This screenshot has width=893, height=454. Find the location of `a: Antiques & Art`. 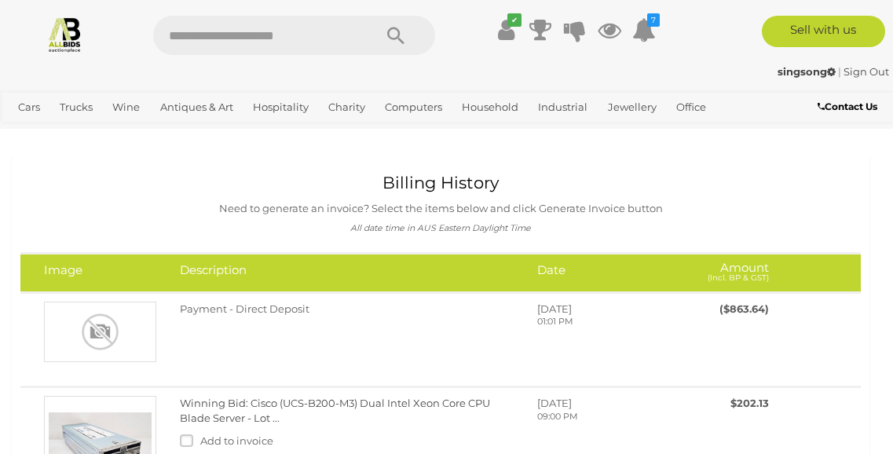

a: Antiques & Art is located at coordinates (196, 107).